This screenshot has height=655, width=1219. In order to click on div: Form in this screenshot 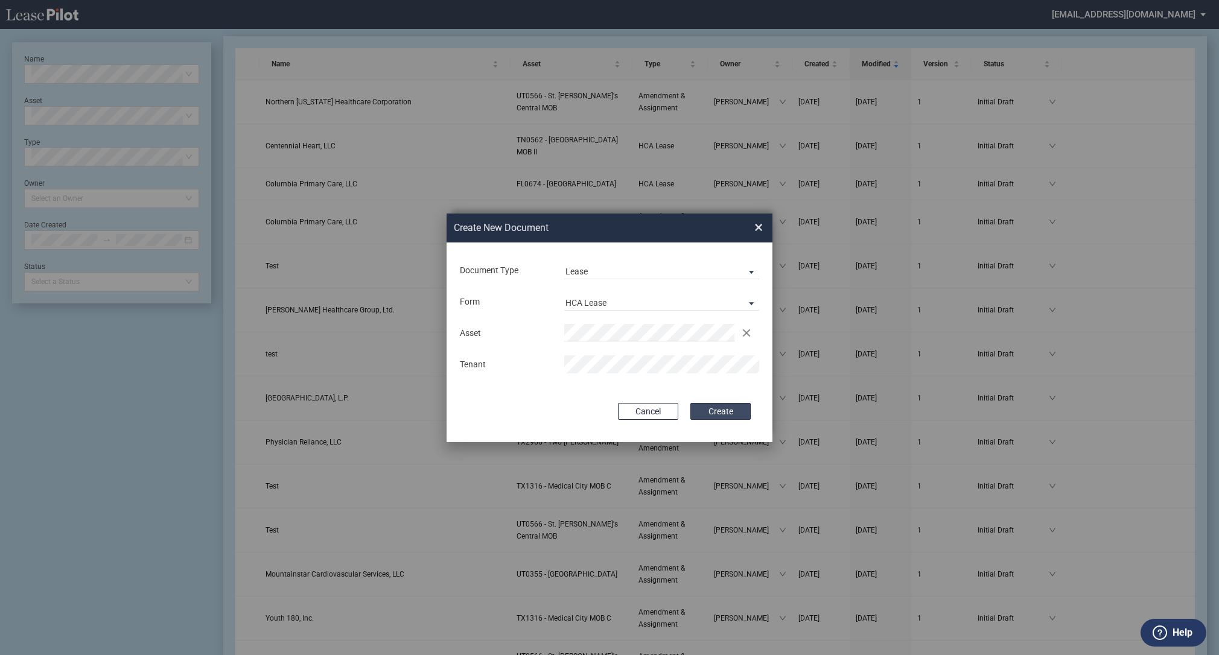, I will do `click(504, 302)`.